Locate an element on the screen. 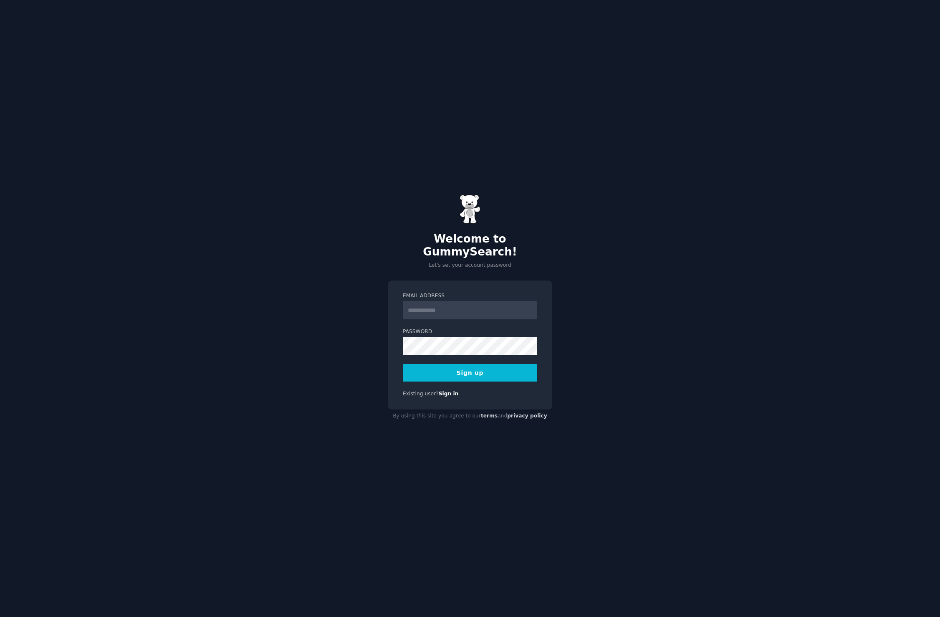  h2: Welcome to GummySearch! is located at coordinates (470, 245).